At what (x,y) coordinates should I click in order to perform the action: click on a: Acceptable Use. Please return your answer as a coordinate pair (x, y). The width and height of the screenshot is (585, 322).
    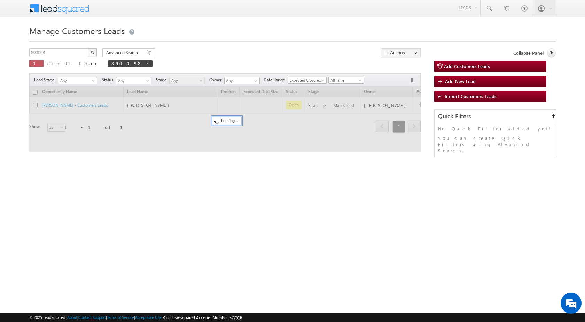
    Looking at the image, I should click on (148, 317).